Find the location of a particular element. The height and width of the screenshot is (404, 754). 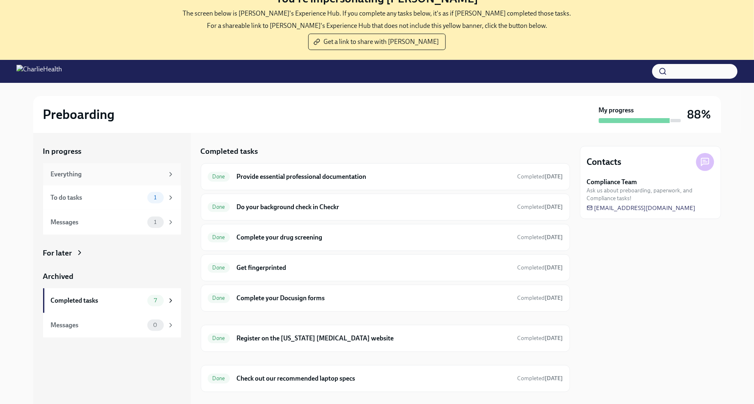

strong: My progress is located at coordinates (617, 110).